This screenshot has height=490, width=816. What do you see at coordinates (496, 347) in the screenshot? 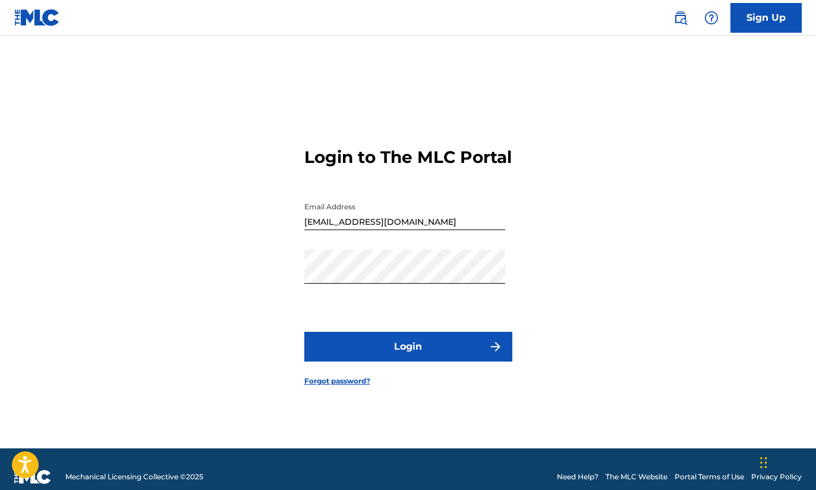
I see `img: f7272a7cc735f4ea7f67.svg` at bounding box center [496, 347].